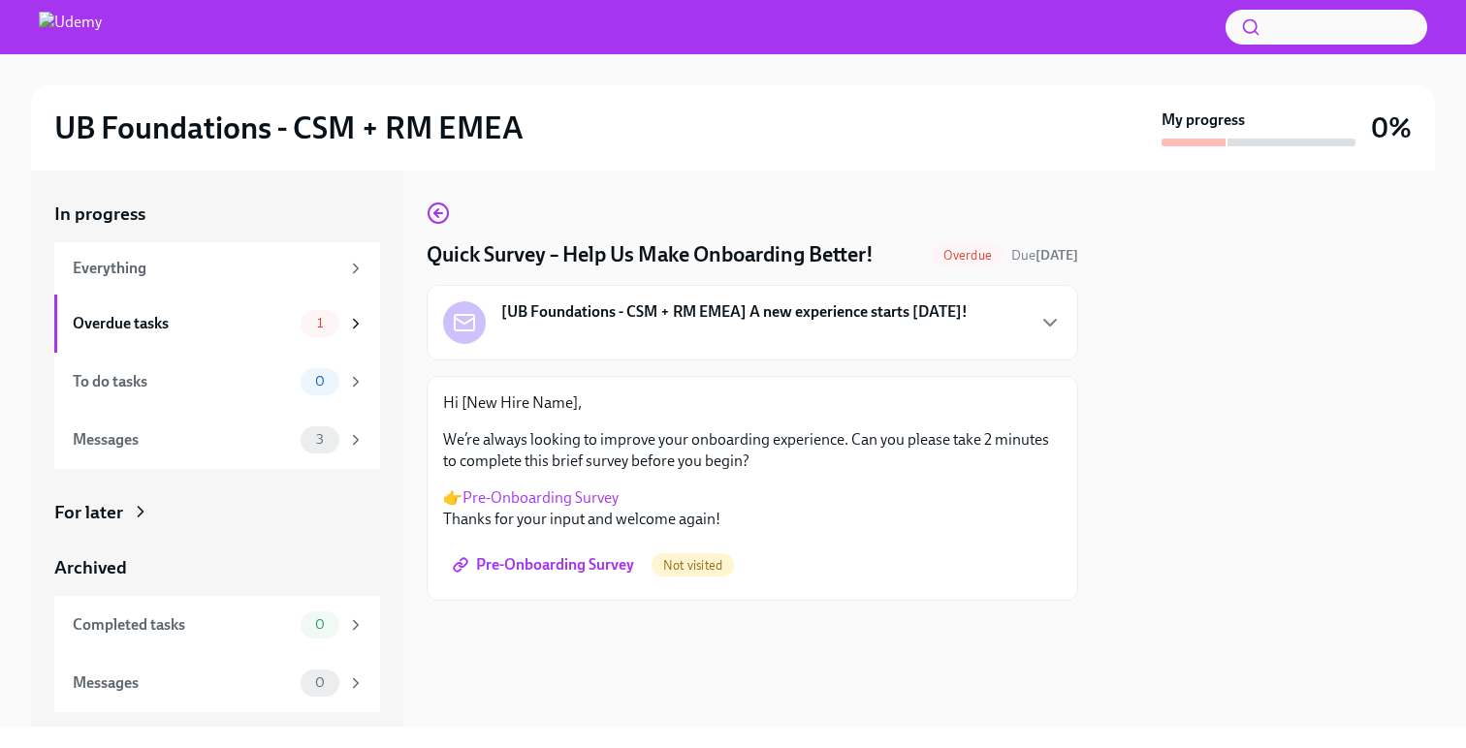 This screenshot has width=1466, height=748. Describe the element at coordinates (752, 509) in the screenshot. I see `p: 👉 Thanks for your input and welcome again!` at that location.